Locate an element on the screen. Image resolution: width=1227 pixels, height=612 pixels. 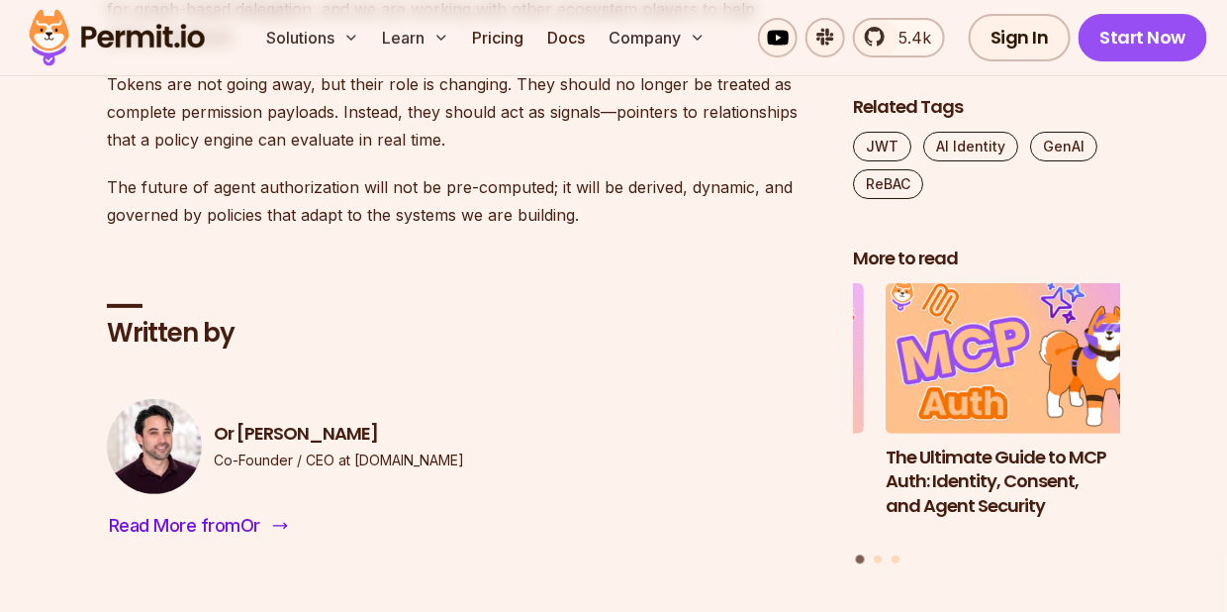
p: Tokens are not going away, but their role is changing. They should no longer be treated as comple... is located at coordinates (464, 112).